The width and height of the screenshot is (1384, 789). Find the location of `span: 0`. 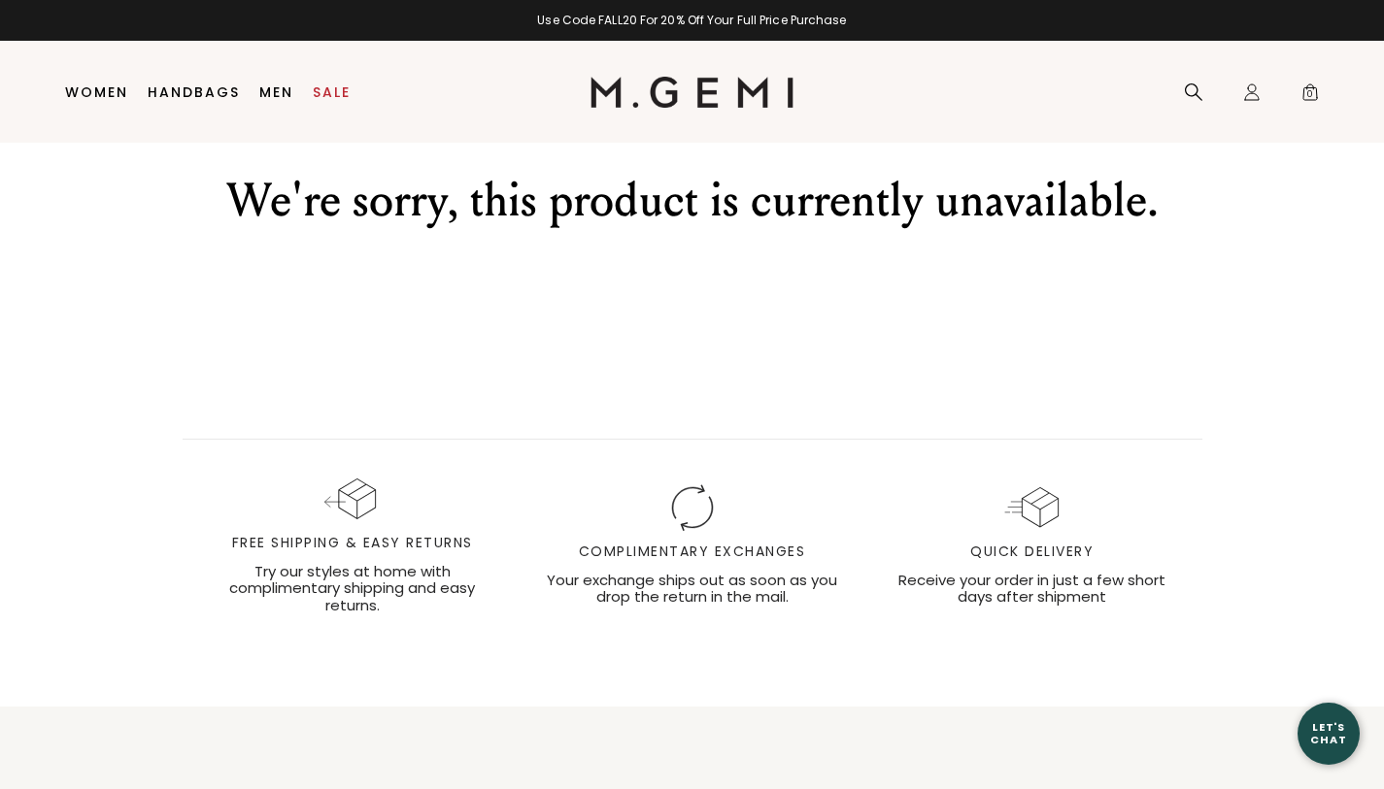

span: 0 is located at coordinates (1310, 96).